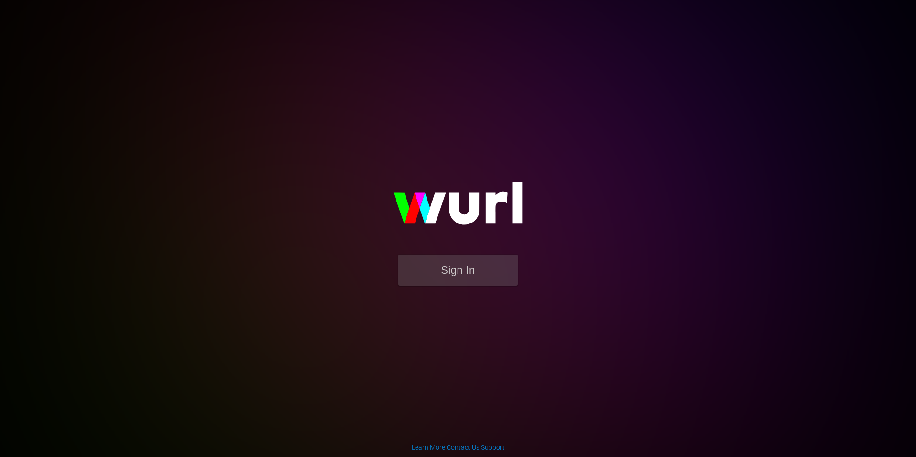 The width and height of the screenshot is (916, 457). I want to click on a: Learn More, so click(428, 447).